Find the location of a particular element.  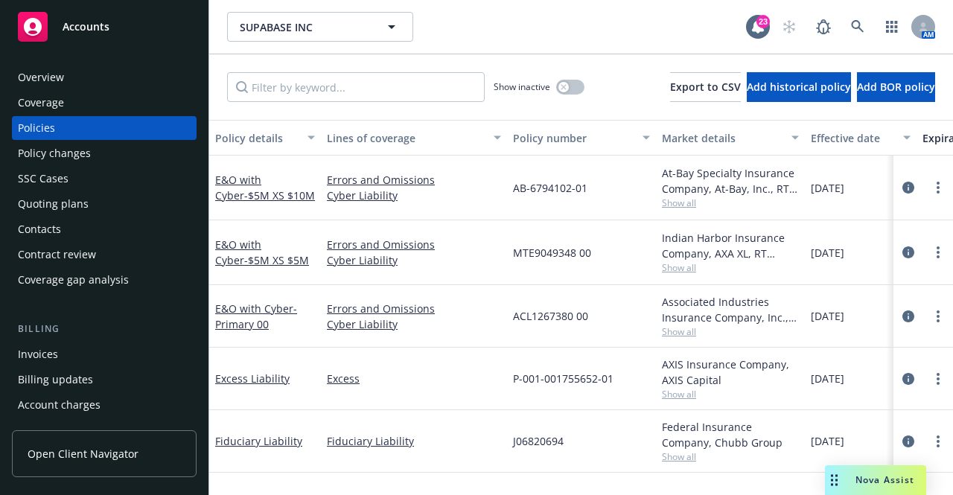

div: Policies is located at coordinates (36, 128).